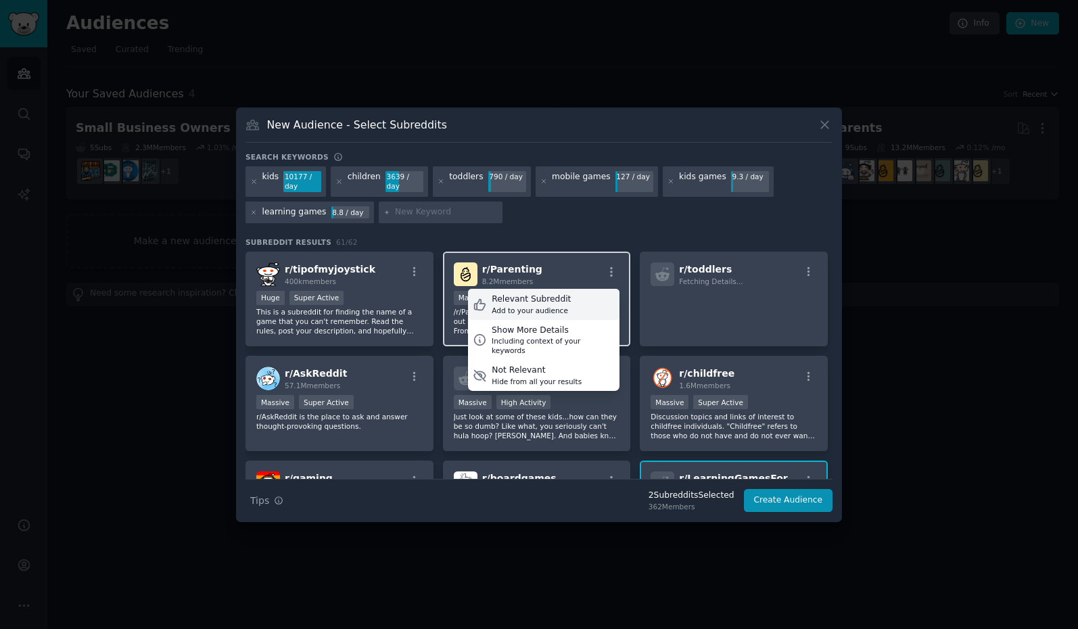 The width and height of the screenshot is (1078, 629). Describe the element at coordinates (523, 402) in the screenshot. I see `div: High Activity` at that location.